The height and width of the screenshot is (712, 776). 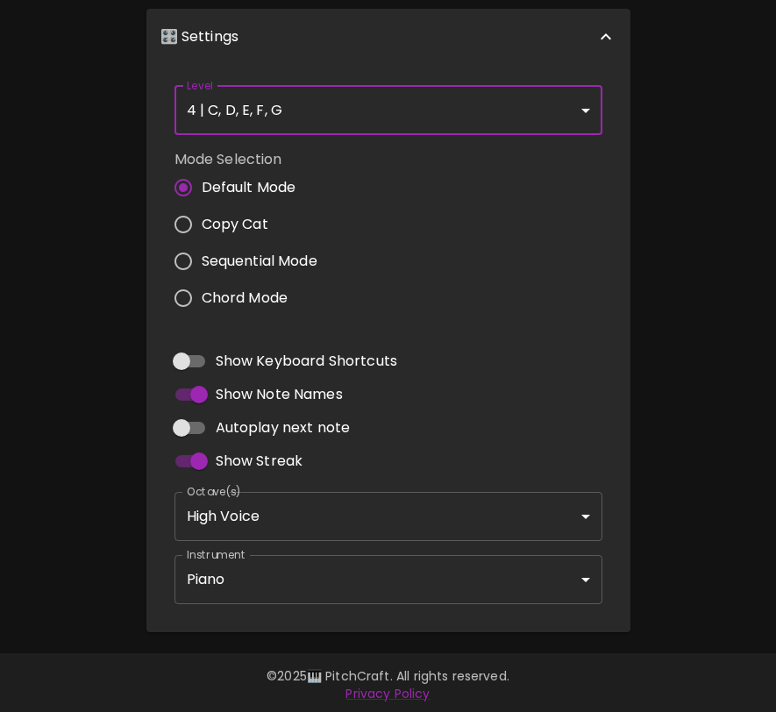 What do you see at coordinates (306, 361) in the screenshot?
I see `span: Show Keyboard Shortcuts` at bounding box center [306, 361].